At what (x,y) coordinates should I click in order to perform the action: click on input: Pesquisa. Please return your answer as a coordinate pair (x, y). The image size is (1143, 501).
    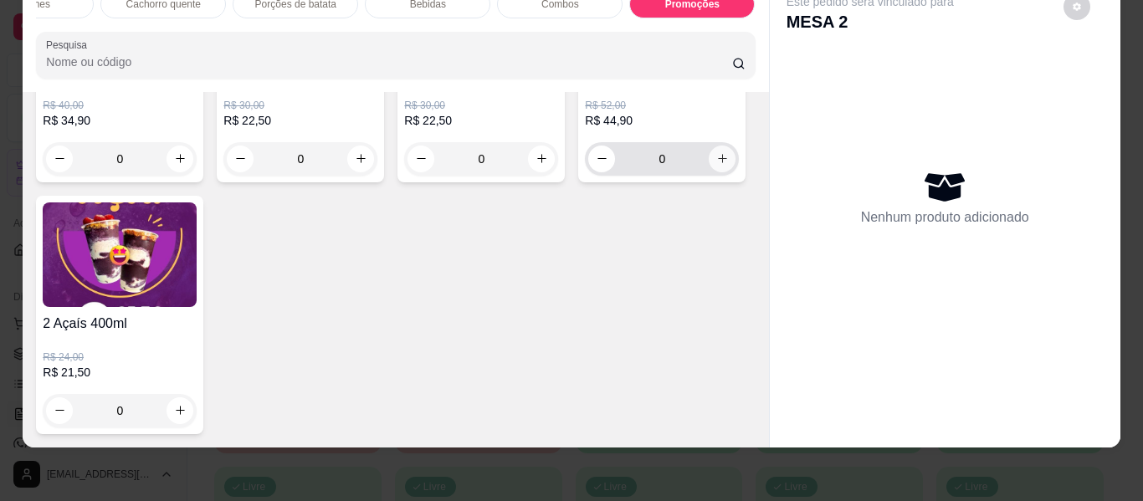
    Looking at the image, I should click on (389, 62).